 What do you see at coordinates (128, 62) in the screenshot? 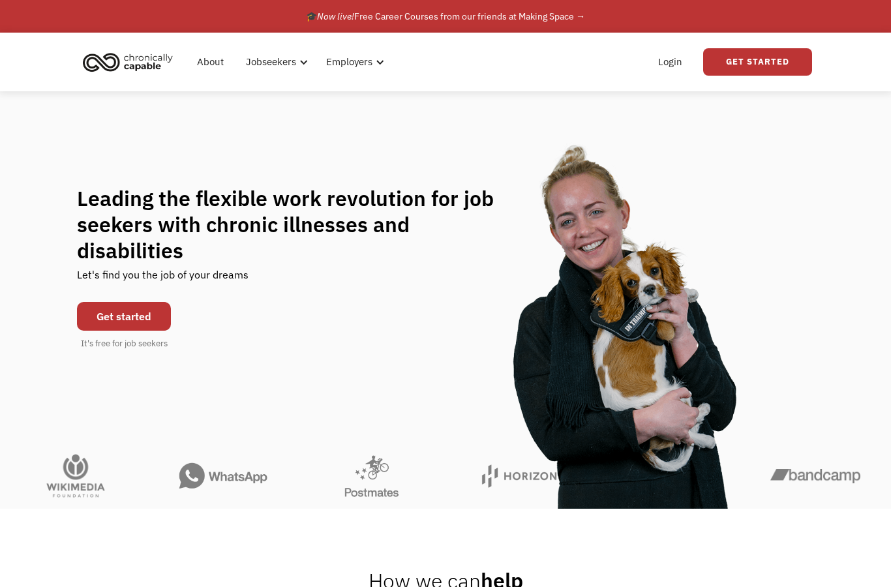
I see `img: Chronically Capable logo` at bounding box center [128, 62].